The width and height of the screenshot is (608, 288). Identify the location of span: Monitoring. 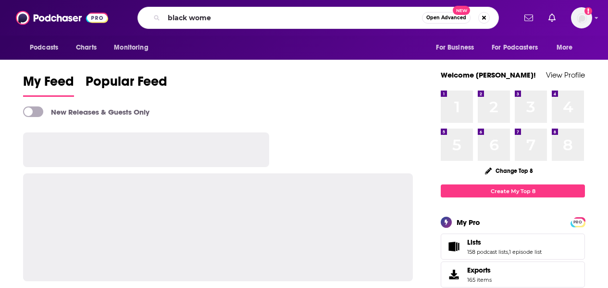
(131, 48).